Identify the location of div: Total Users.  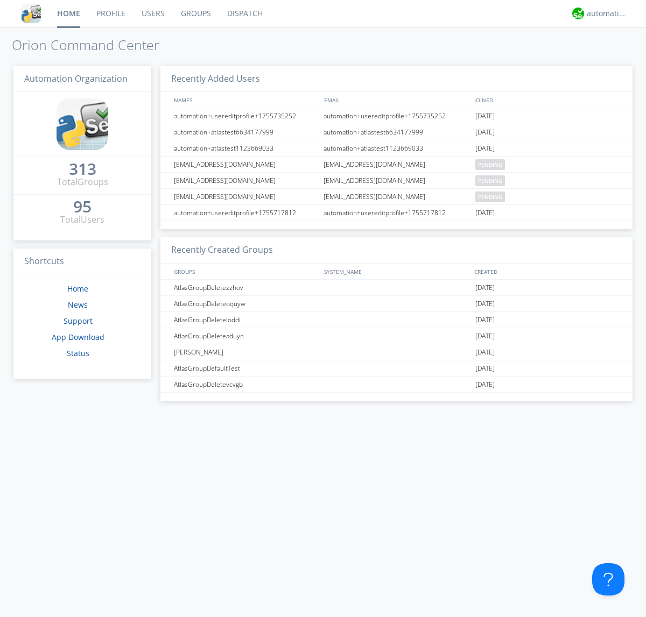
(82, 220).